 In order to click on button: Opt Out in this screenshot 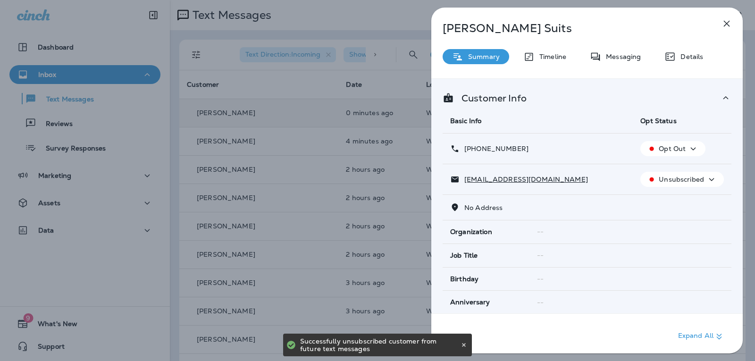, I will do `click(673, 149)`.